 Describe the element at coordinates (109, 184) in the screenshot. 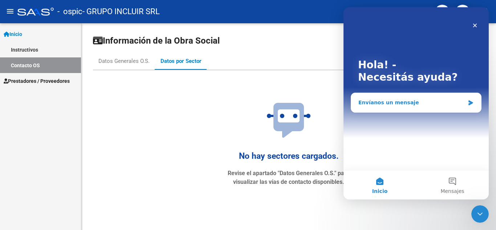

I see `span: Mensajes` at that location.